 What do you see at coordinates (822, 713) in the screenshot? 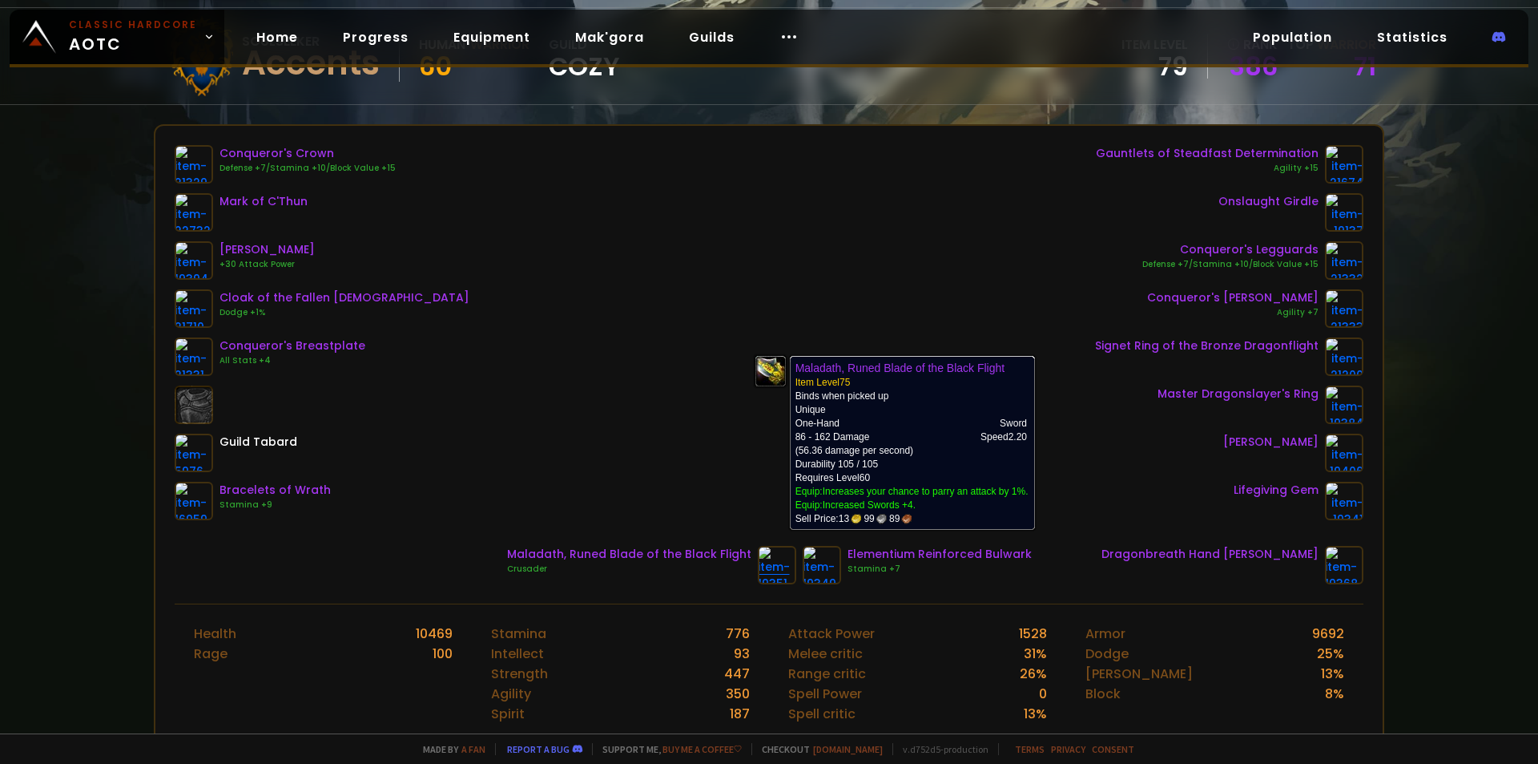
I see `div: Spell critic` at bounding box center [822, 713].